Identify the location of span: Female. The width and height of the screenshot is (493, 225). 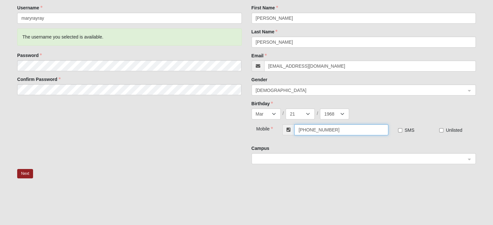
(361, 91).